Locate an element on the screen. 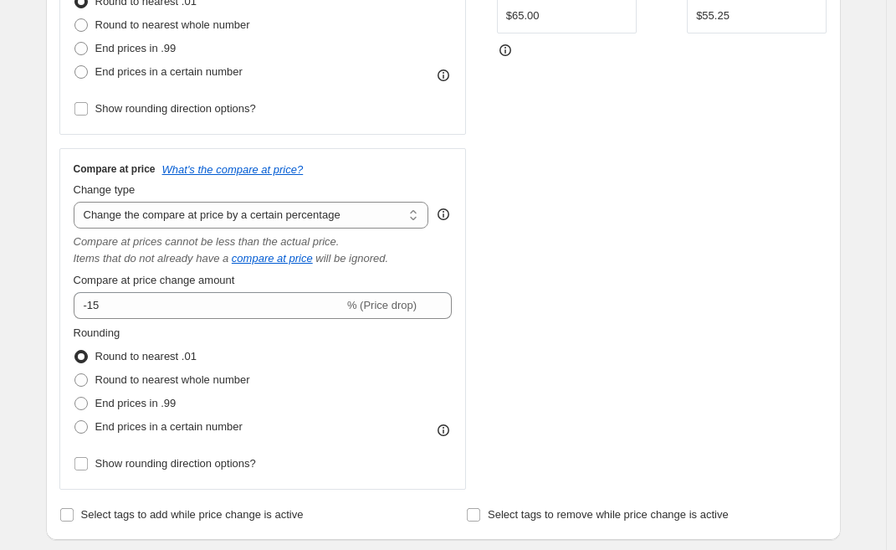 The image size is (896, 550). div: help is located at coordinates (444, 214).